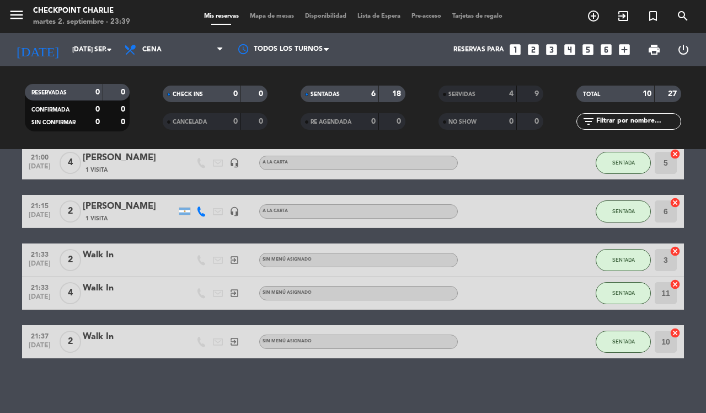  Describe the element at coordinates (674, 94) in the screenshot. I see `strong: 27` at that location.